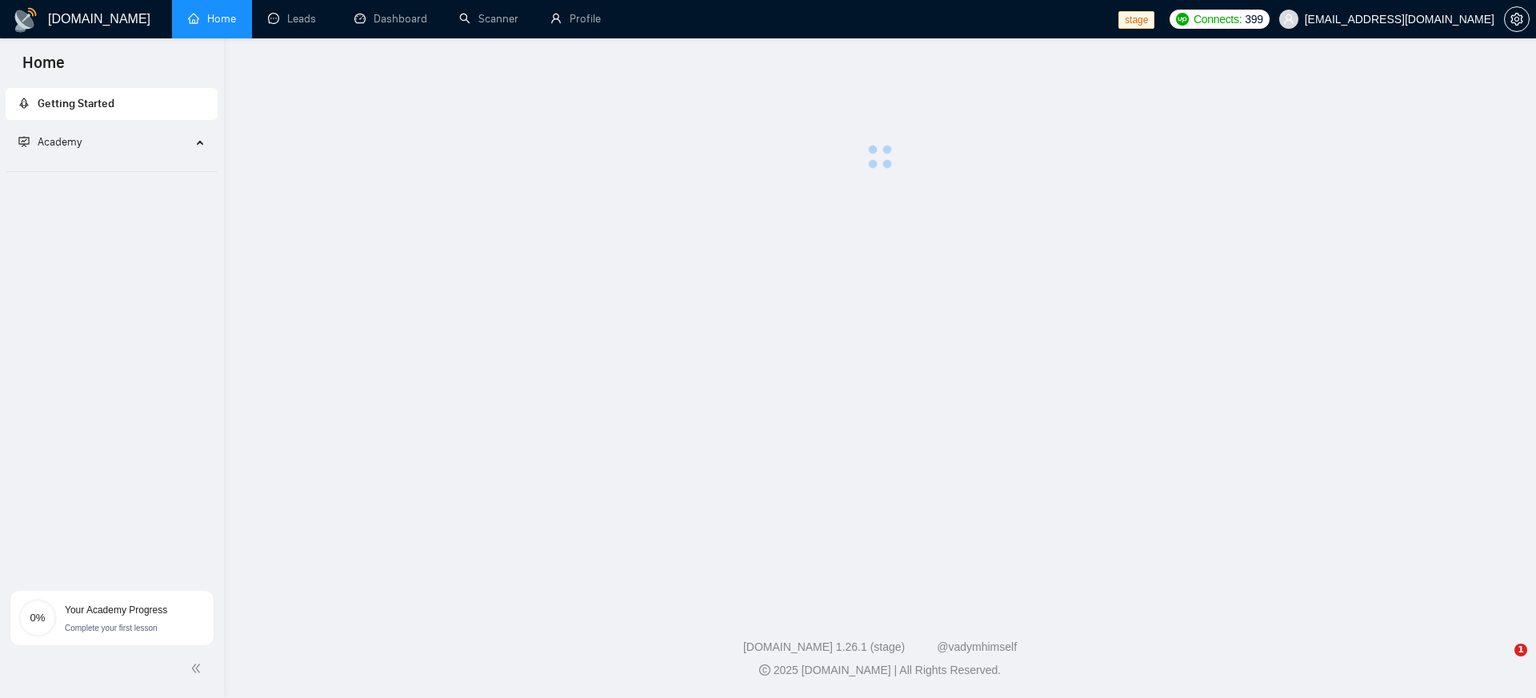 The height and width of the screenshot is (698, 1536). What do you see at coordinates (1517, 19) in the screenshot?
I see `span: setting` at bounding box center [1517, 19].